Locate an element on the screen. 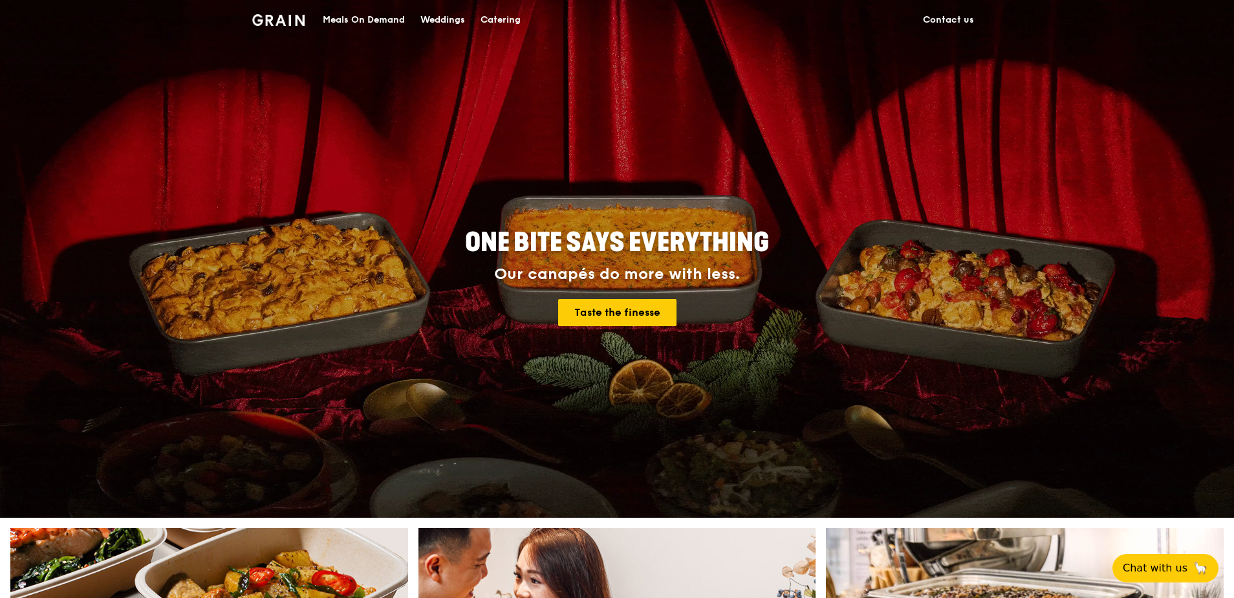  a: Contact us is located at coordinates (948, 20).